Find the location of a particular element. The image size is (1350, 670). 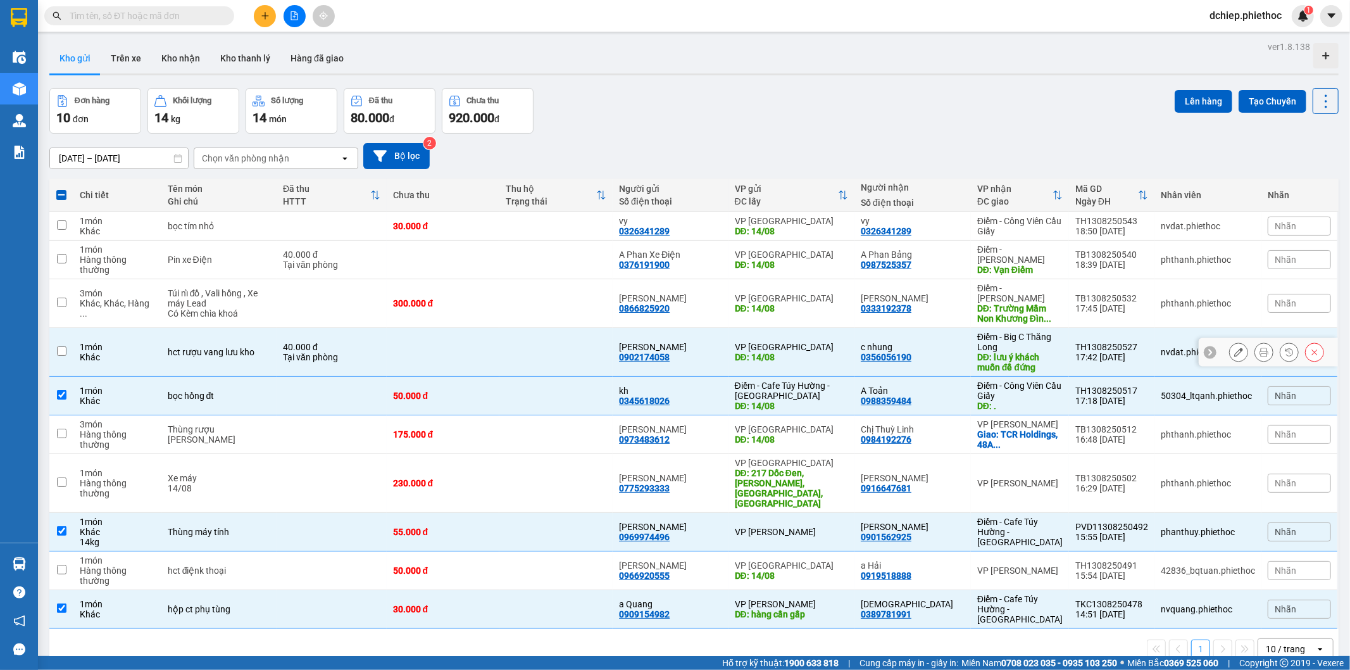

div: ĐC giao is located at coordinates (1015, 201).